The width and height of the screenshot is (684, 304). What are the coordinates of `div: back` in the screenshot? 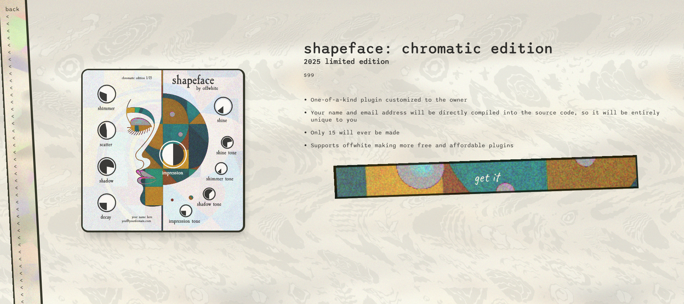 It's located at (12, 9).